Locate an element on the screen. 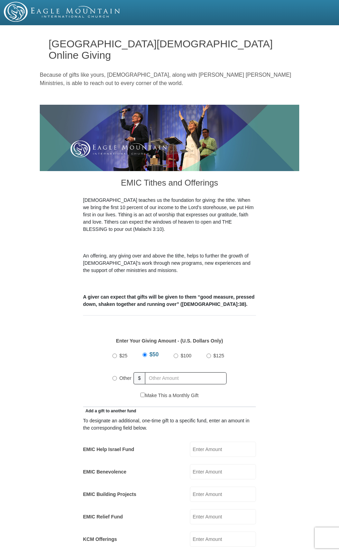  span: Other is located at coordinates (125, 378).